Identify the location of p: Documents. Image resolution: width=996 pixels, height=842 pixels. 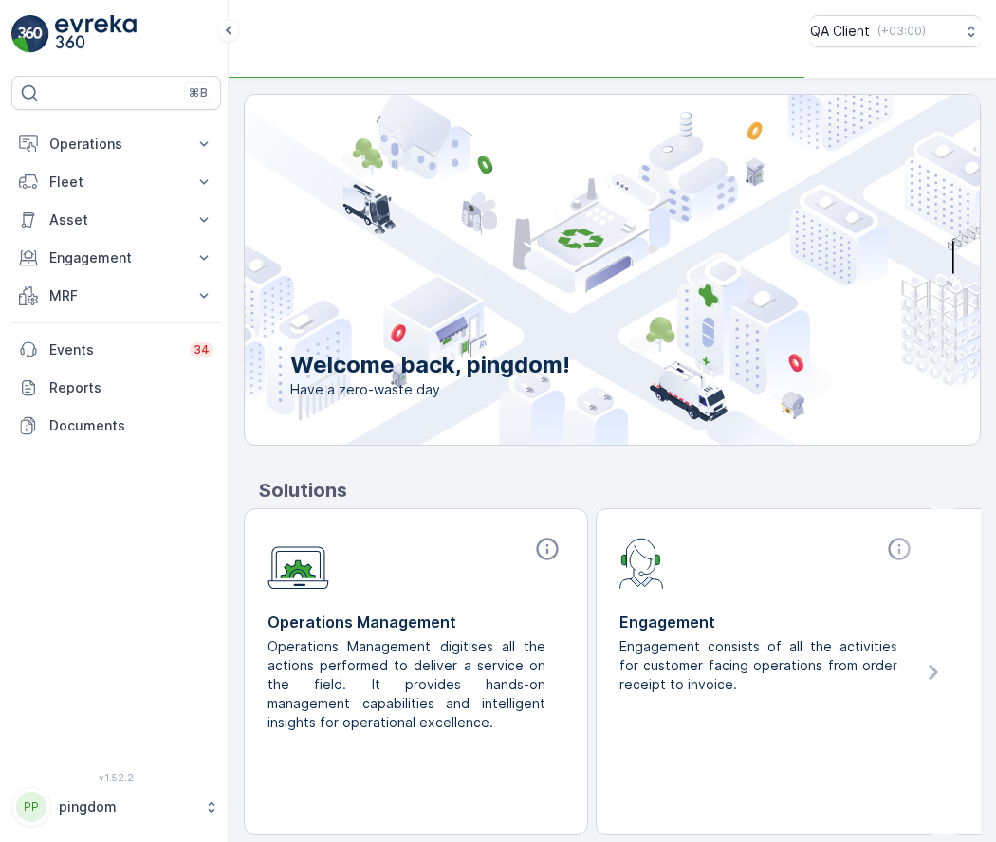
(131, 426).